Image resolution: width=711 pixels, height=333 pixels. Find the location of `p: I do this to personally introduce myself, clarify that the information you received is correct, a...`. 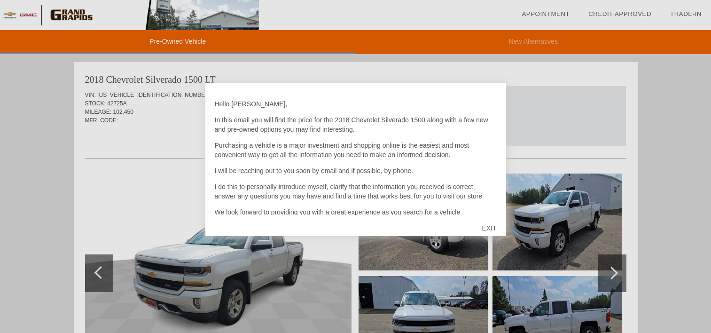

p: I do this to personally introduce myself, clarify that the information you received is correct, a... is located at coordinates (356, 191).